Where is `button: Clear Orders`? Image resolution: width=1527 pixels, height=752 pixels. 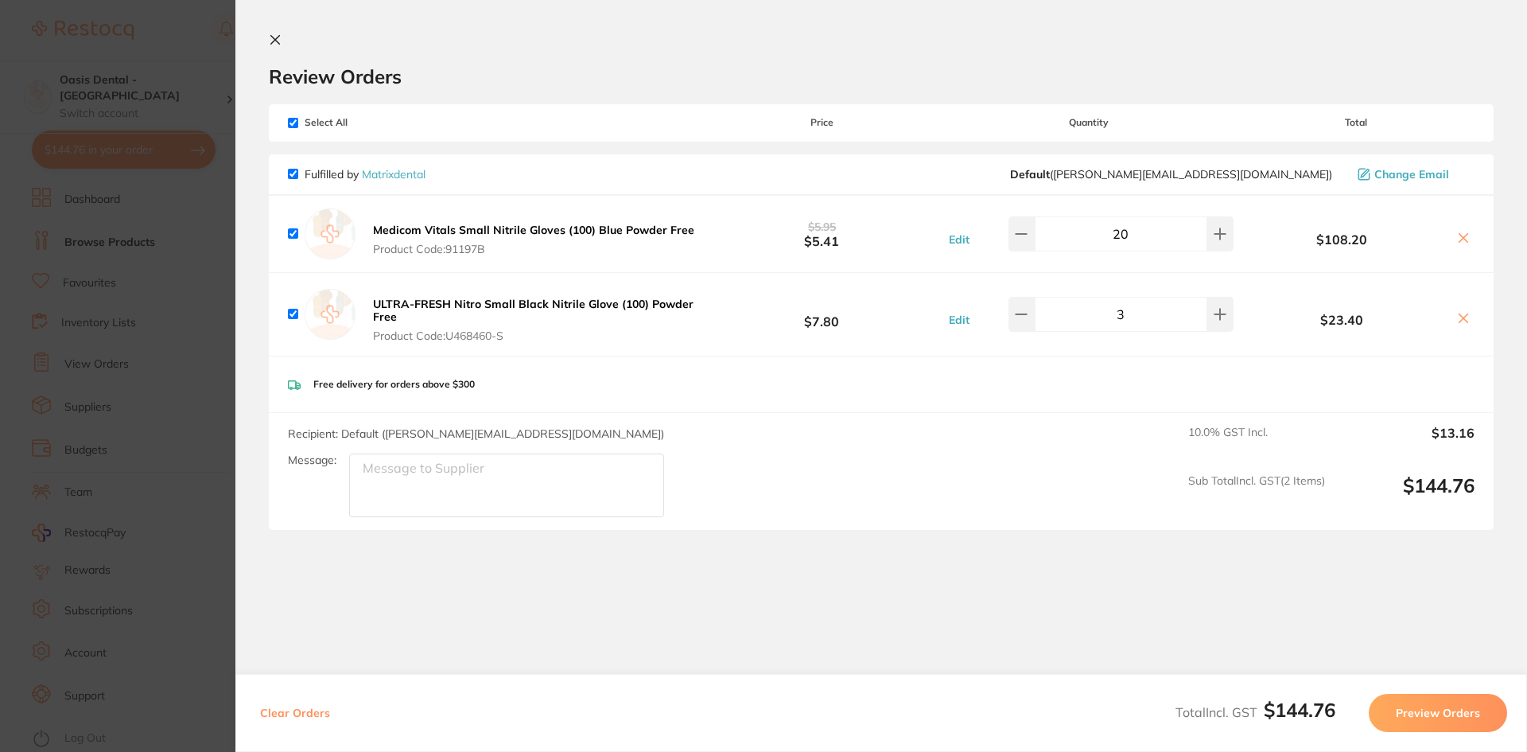 button: Clear Orders is located at coordinates (295, 713).